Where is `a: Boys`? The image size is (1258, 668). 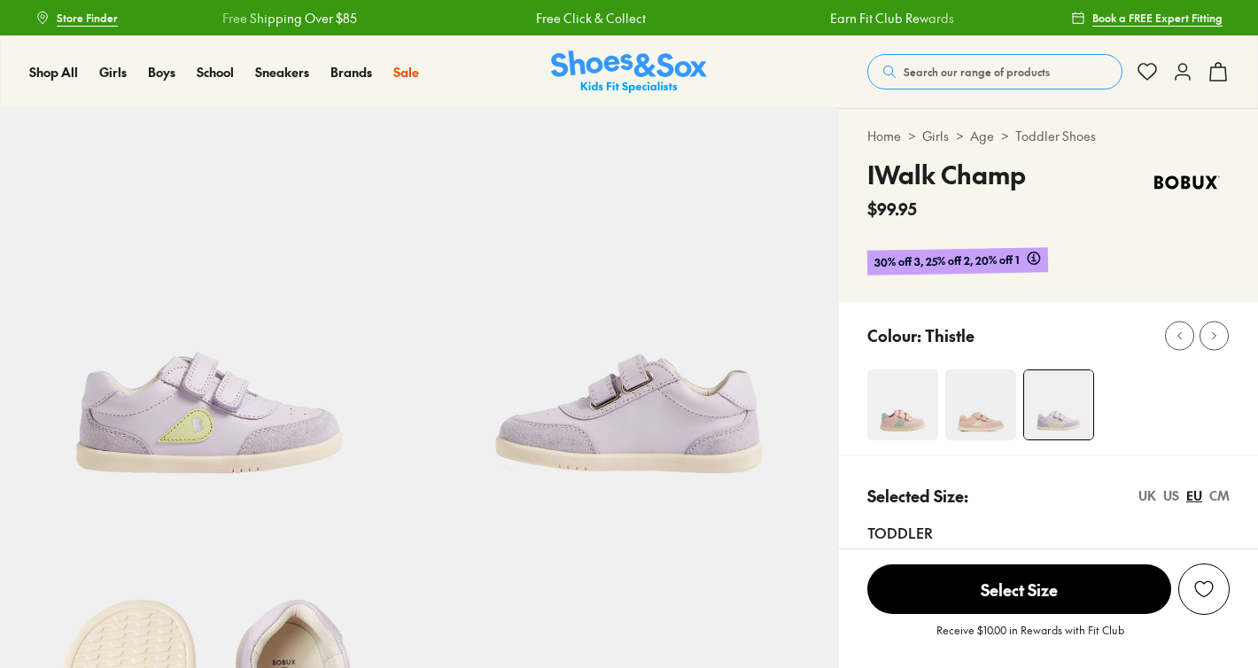
a: Boys is located at coordinates (161, 72).